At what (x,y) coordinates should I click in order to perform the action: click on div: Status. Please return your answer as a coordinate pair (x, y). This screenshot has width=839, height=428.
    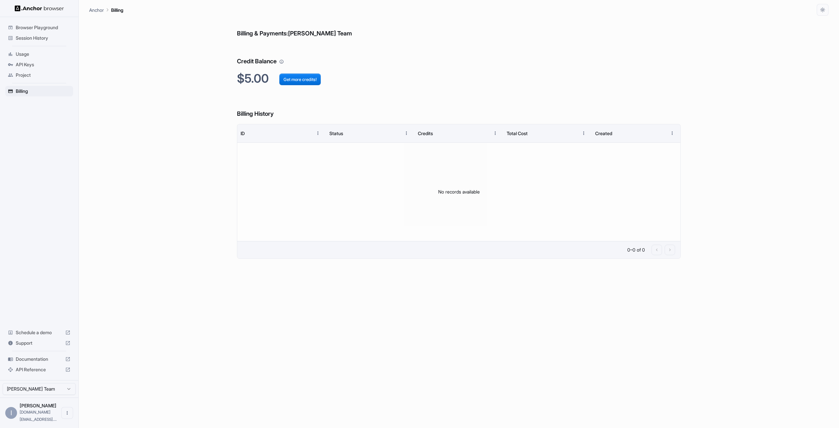
    Looking at the image, I should click on (336, 133).